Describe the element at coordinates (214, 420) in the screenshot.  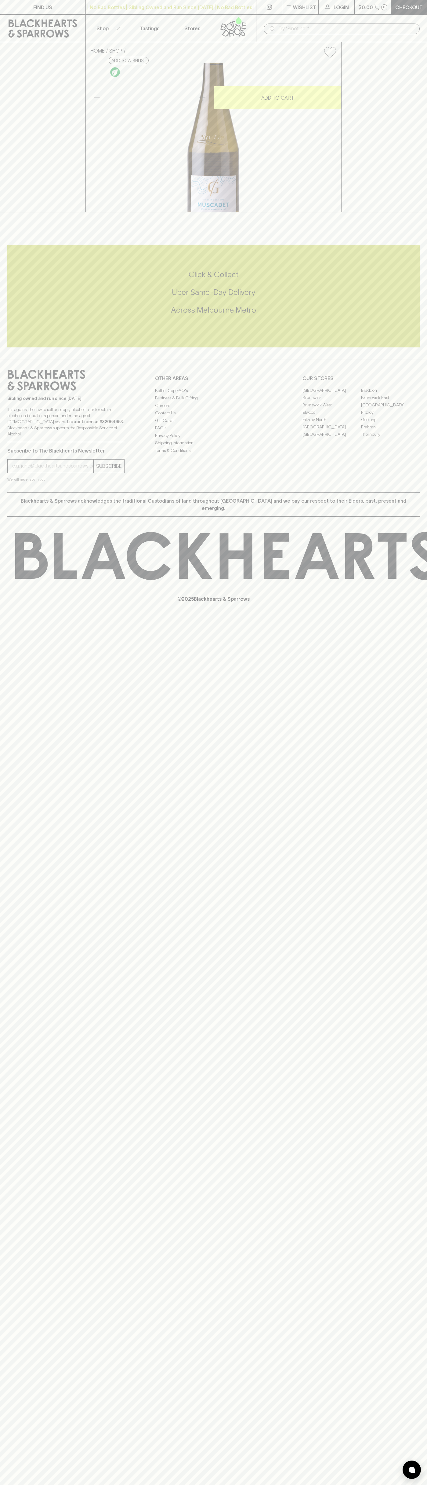
I see `a: Gift Cards` at that location.